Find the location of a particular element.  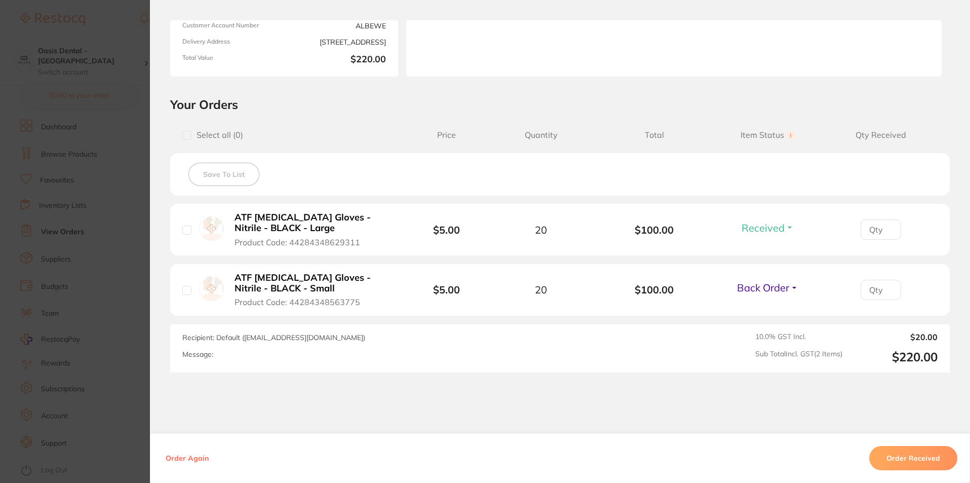

output: $220.00 is located at coordinates (894, 357).